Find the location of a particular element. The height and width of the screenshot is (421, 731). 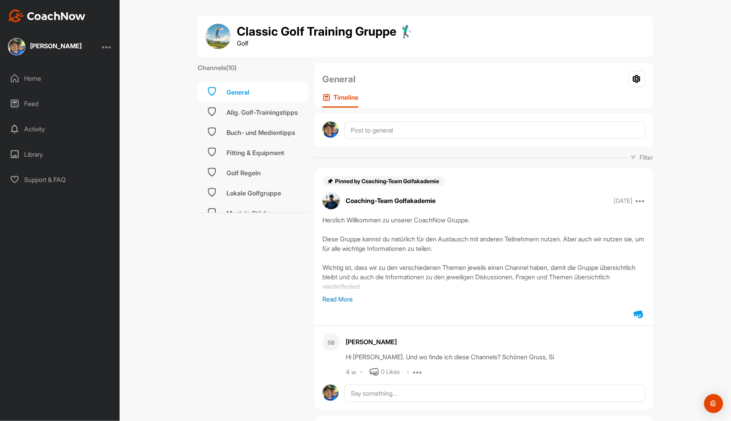

p: Coaching-Team Golfakademie is located at coordinates (390, 201).